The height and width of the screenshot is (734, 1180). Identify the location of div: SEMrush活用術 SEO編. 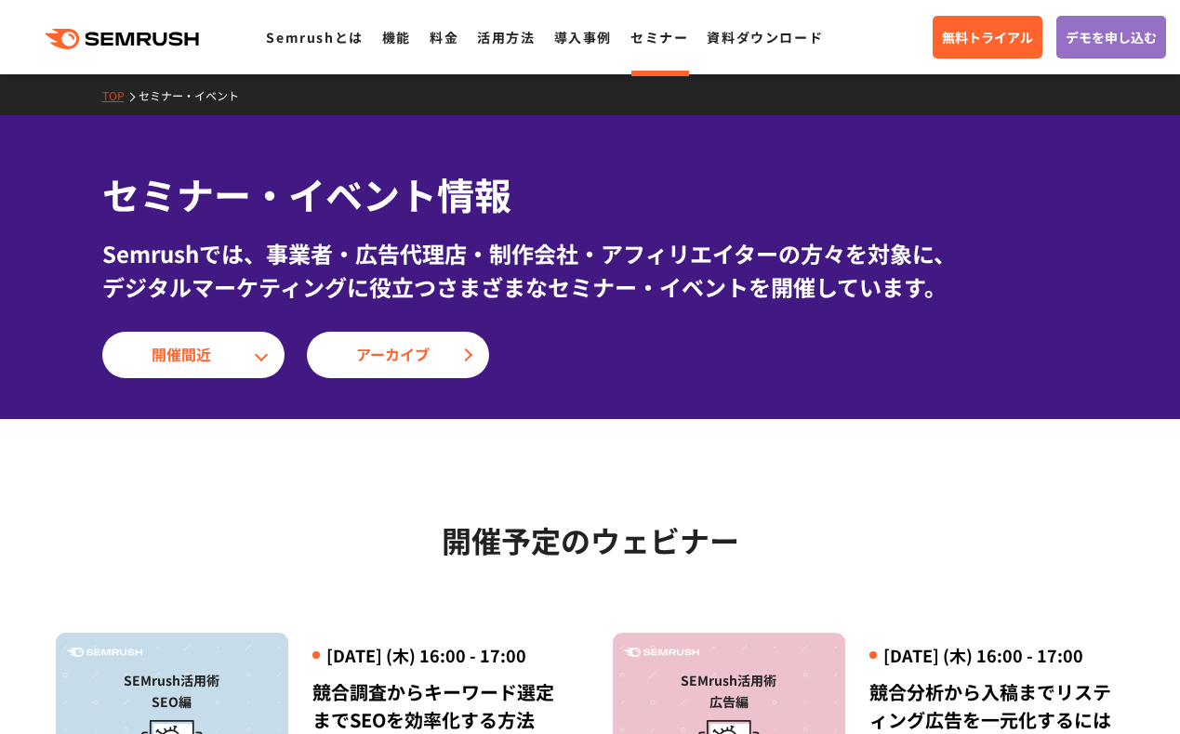
(172, 692).